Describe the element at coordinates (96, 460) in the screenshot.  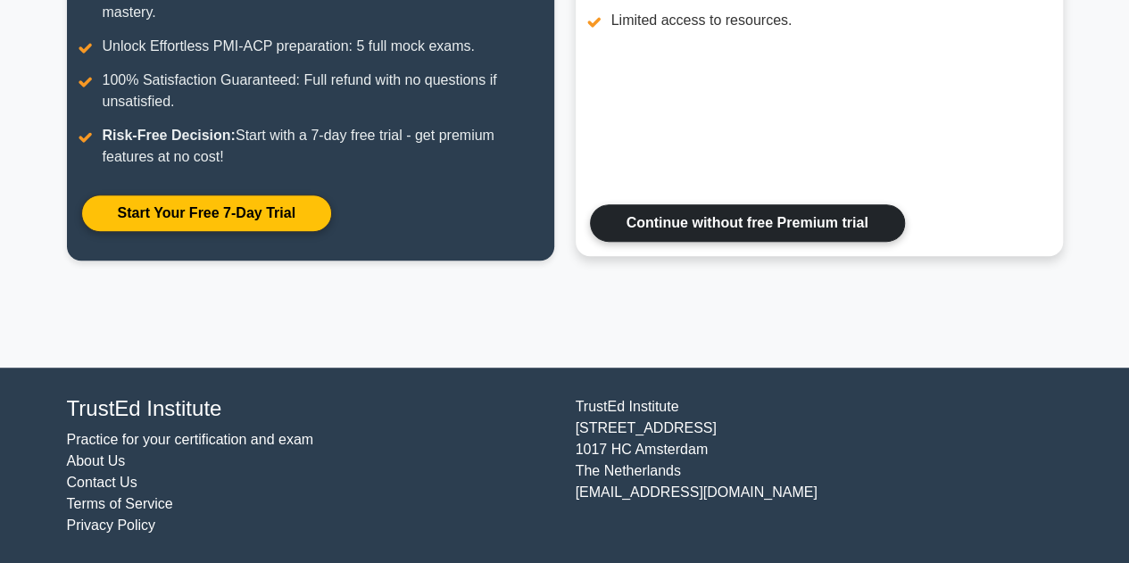
I see `a: About Us` at that location.